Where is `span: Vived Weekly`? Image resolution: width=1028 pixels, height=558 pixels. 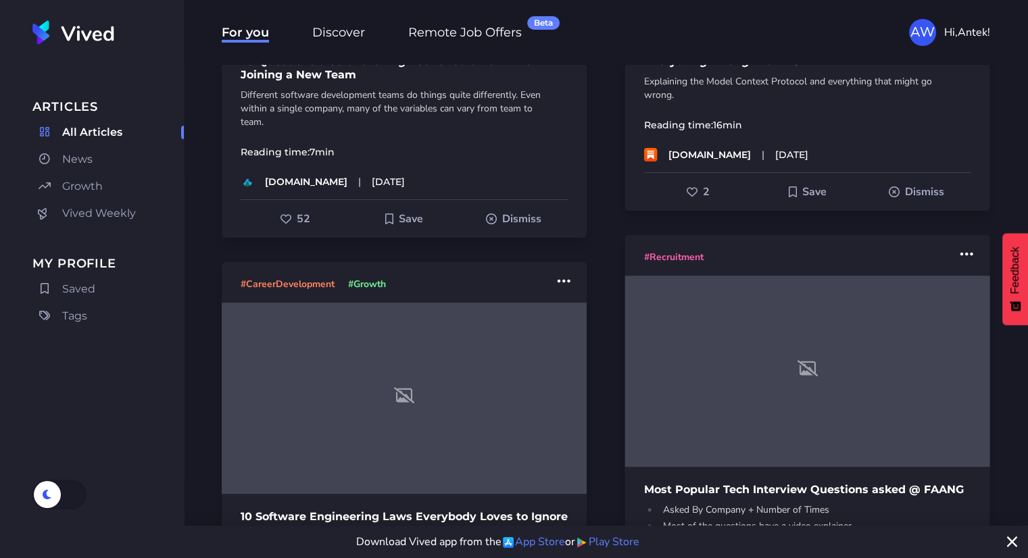 span: Vived Weekly is located at coordinates (99, 214).